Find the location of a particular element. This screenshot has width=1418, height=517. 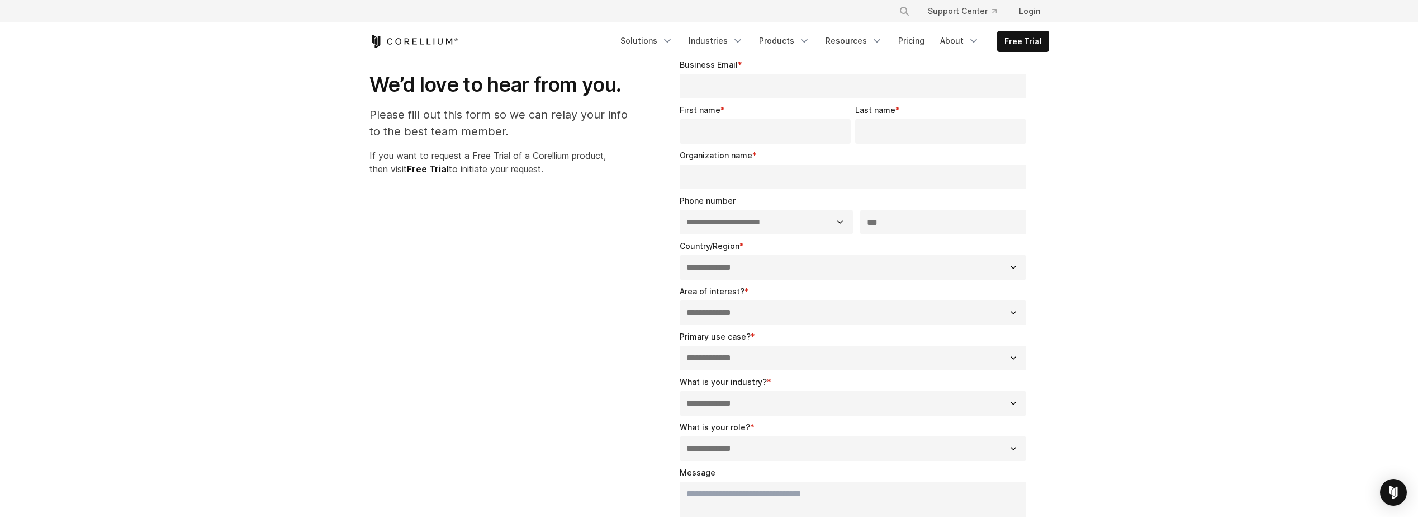

span: Message is located at coordinates (698, 472).